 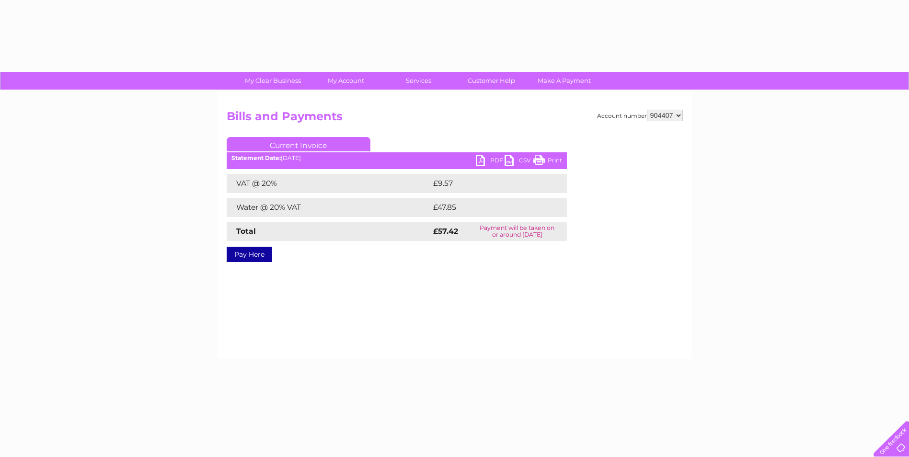 What do you see at coordinates (256, 158) in the screenshot?
I see `b: Statement Date:` at bounding box center [256, 158].